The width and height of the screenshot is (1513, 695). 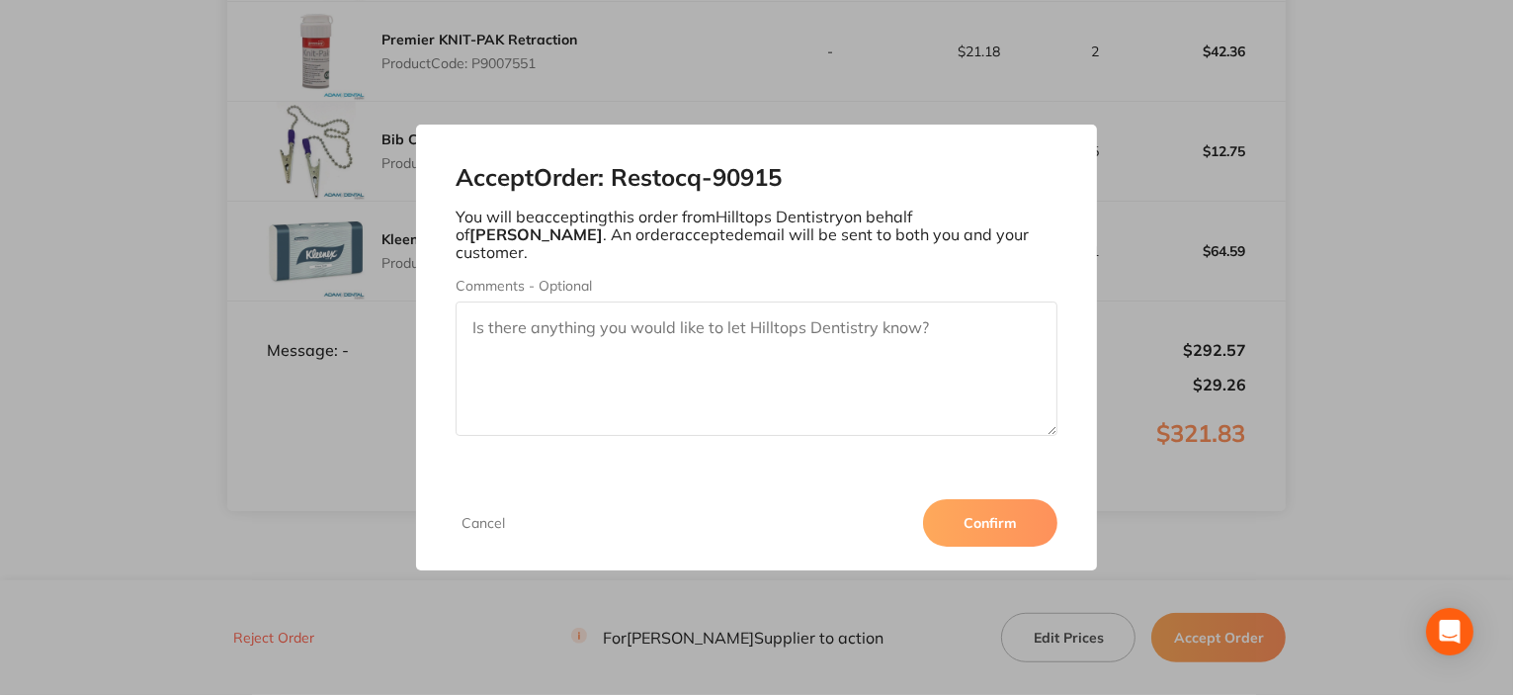 What do you see at coordinates (990, 523) in the screenshot?
I see `button: Confirm` at bounding box center [990, 523].